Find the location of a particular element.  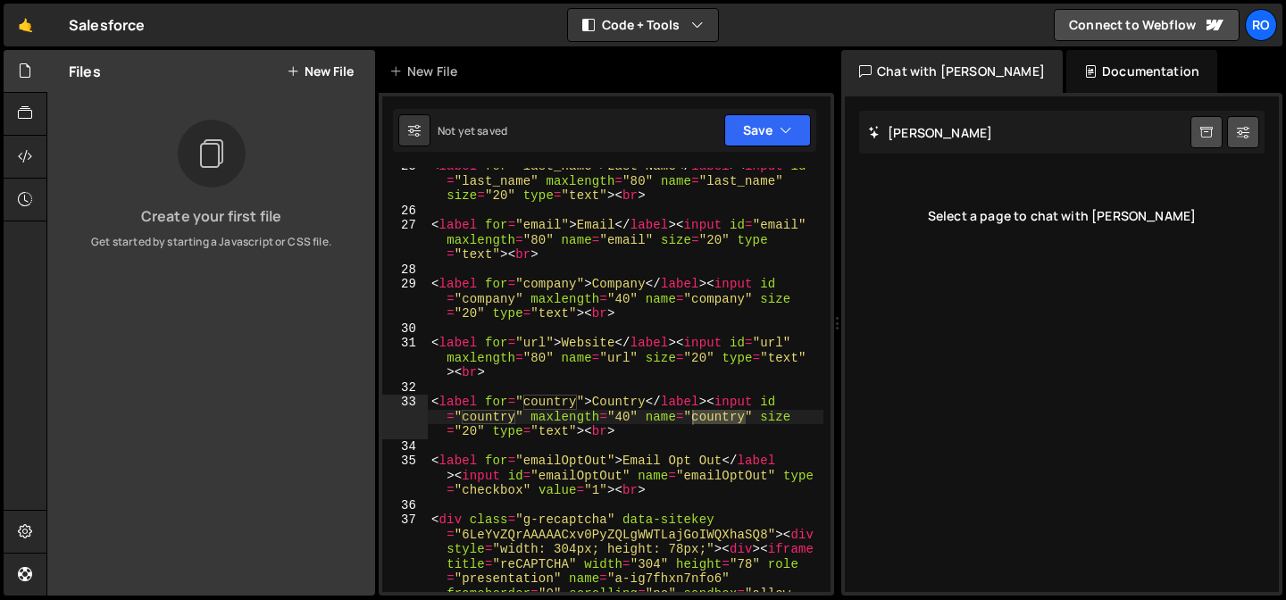

button: New File is located at coordinates (320, 71).